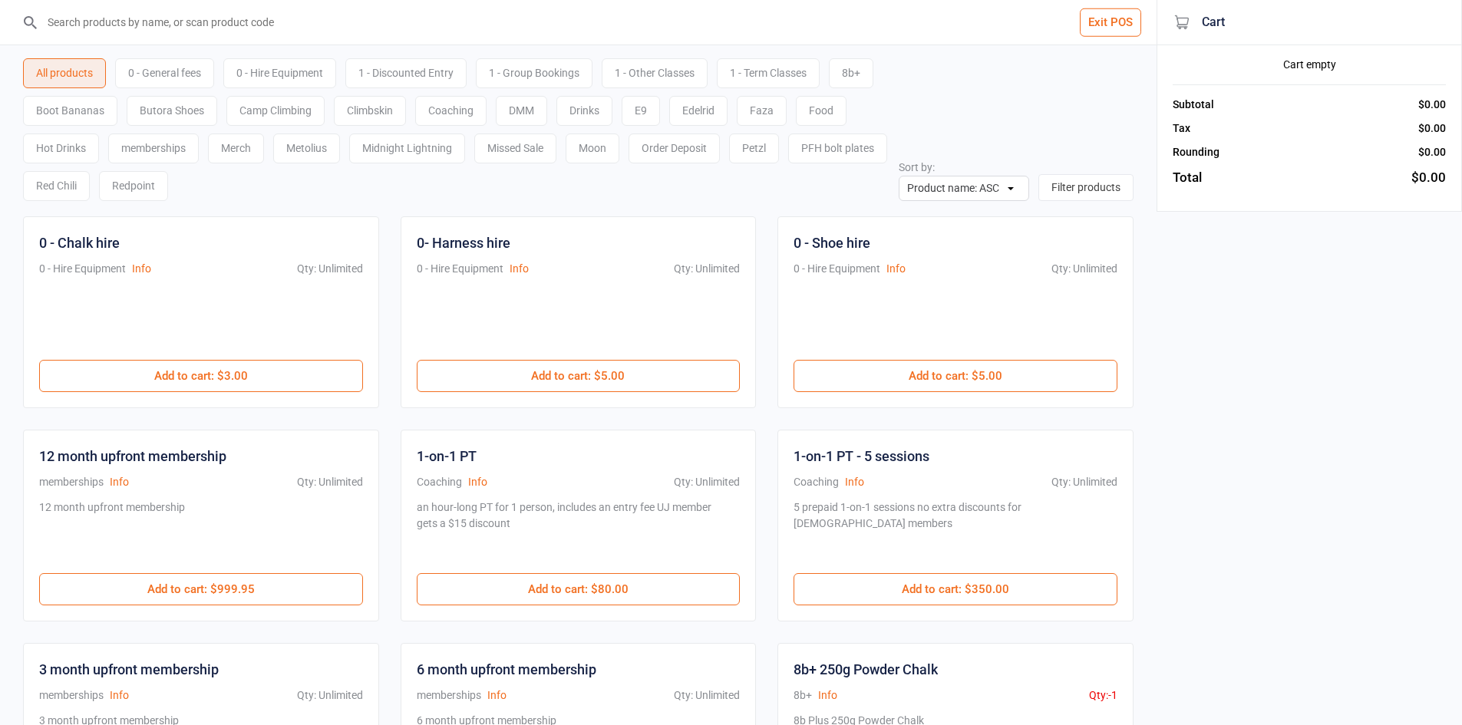 Image resolution: width=1462 pixels, height=725 pixels. Describe the element at coordinates (837, 148) in the screenshot. I see `div: PFH bolt plates` at that location.